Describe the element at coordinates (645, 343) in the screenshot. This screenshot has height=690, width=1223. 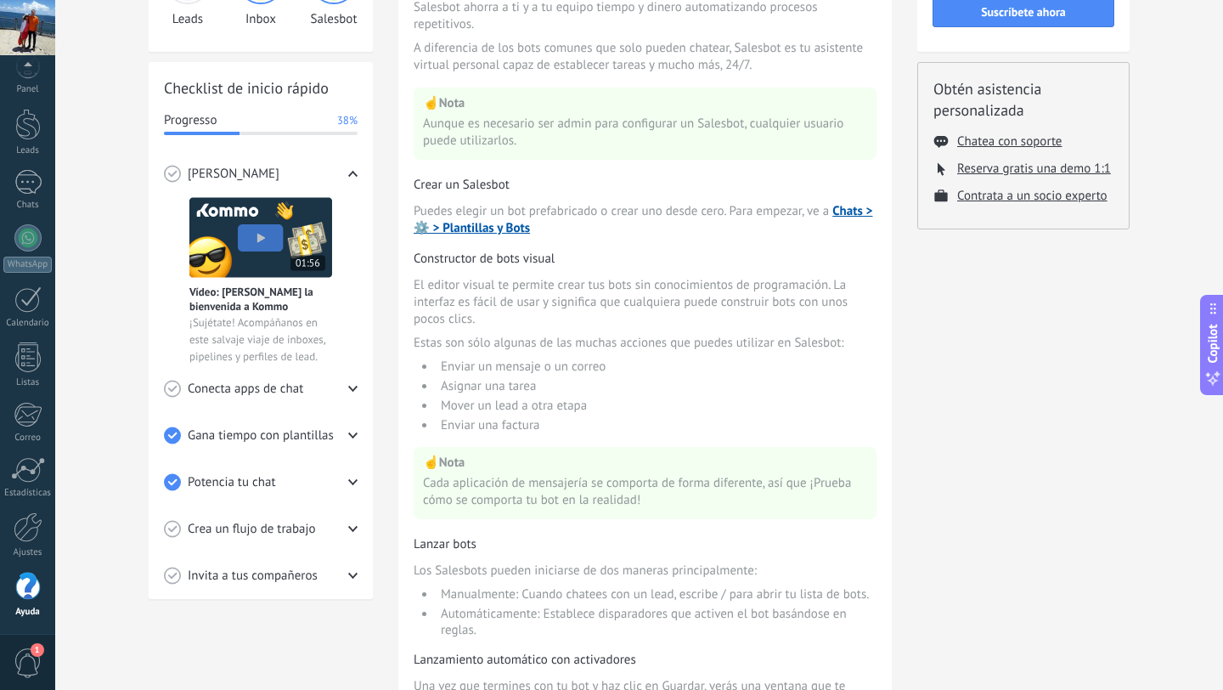
I see `span: Estas son sólo algunas de las muchas acciones que puedes utilizar en Salesbot:` at that location.